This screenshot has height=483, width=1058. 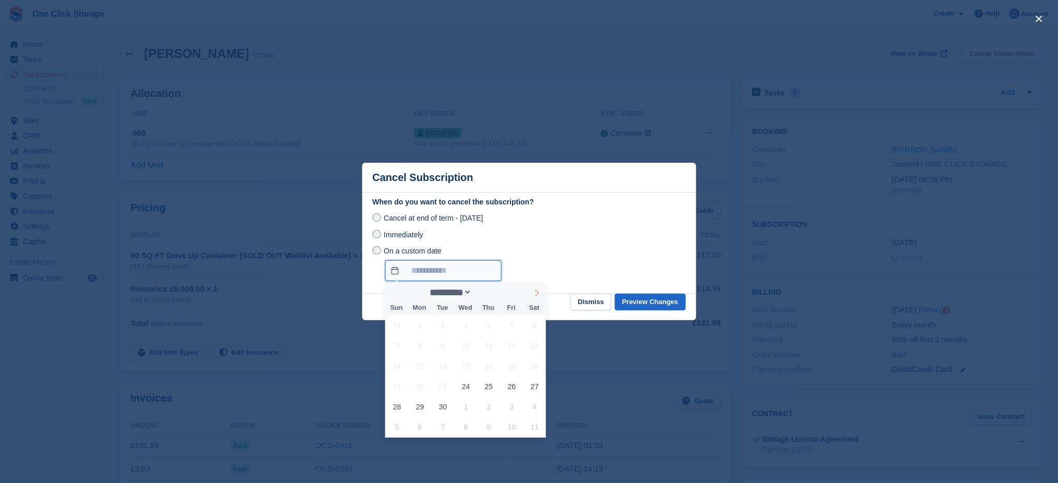 I want to click on span: September 7, 2025, so click(x=397, y=345).